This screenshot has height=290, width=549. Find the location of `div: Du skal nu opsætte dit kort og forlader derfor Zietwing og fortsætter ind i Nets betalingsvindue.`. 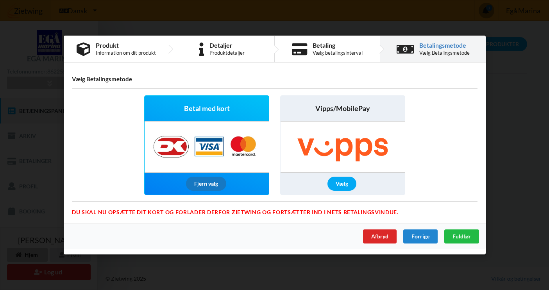

div: Du skal nu opsætte dit kort og forlader derfor Zietwing og fortsætter ind i Nets betalingsvindue. is located at coordinates (275, 205).